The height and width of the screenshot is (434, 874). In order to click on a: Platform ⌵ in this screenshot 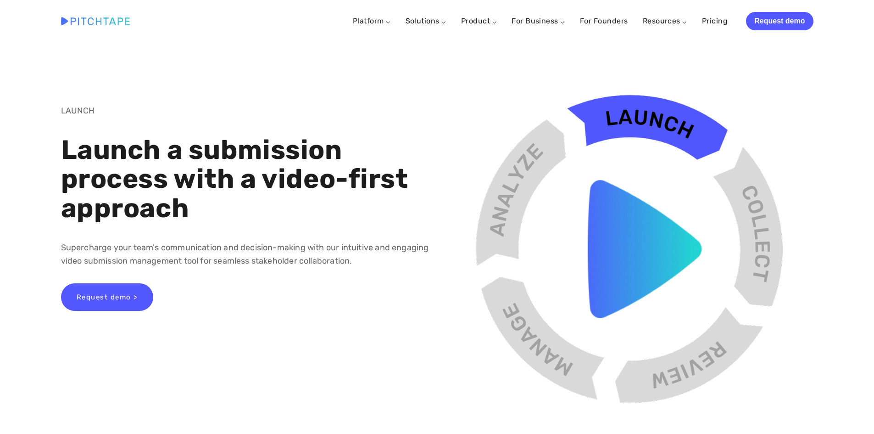, I will do `click(372, 21)`.